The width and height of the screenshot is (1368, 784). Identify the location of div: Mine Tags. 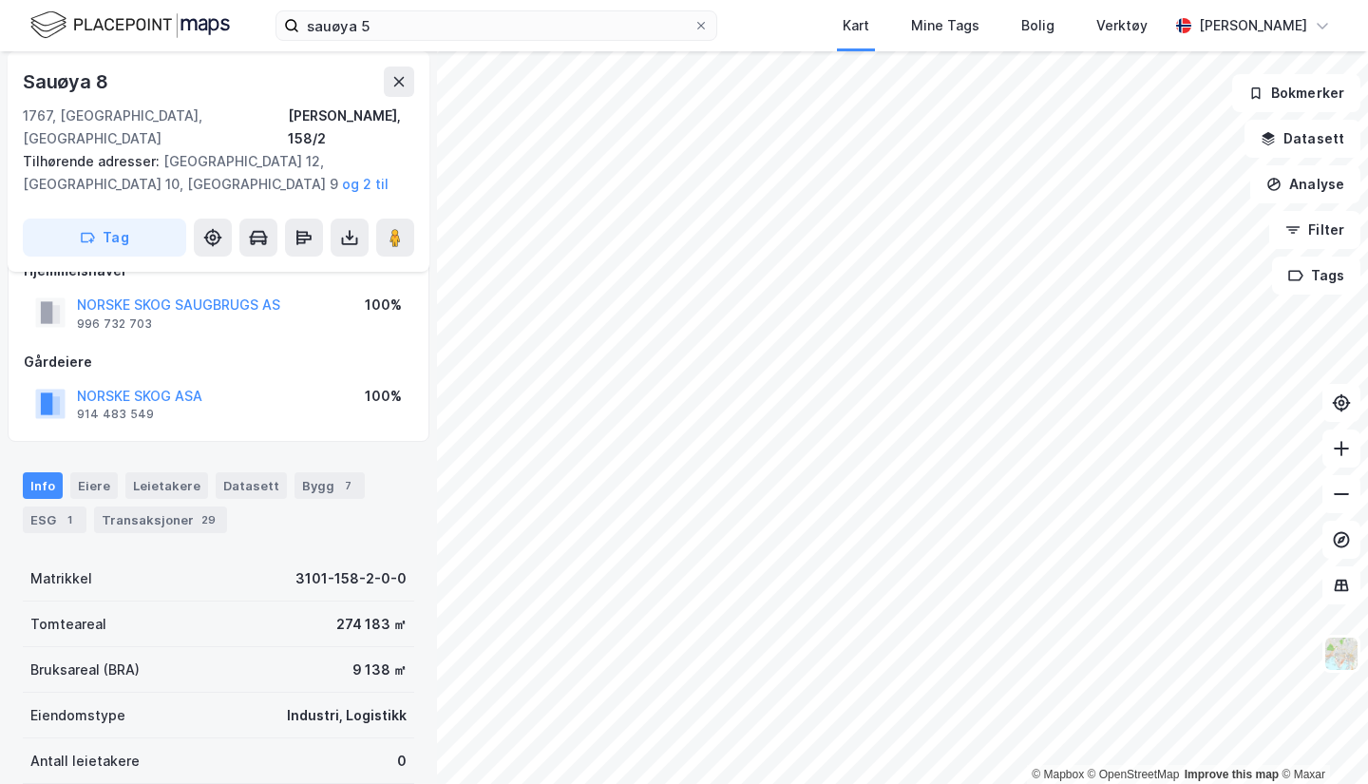
(946, 26).